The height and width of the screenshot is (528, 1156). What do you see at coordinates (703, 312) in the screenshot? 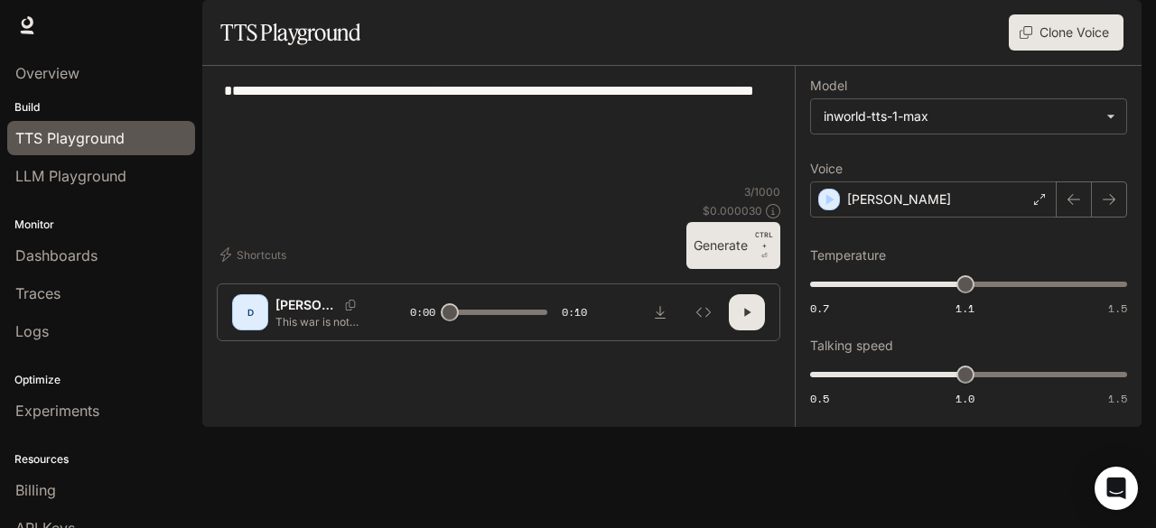
I see `button: Inspect` at bounding box center [703, 312].